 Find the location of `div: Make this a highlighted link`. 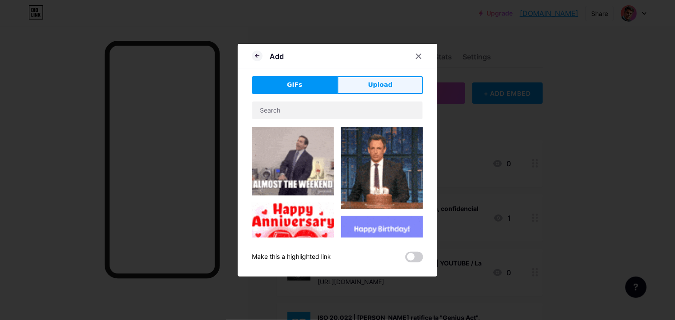

div: Make this a highlighted link is located at coordinates (291, 257).